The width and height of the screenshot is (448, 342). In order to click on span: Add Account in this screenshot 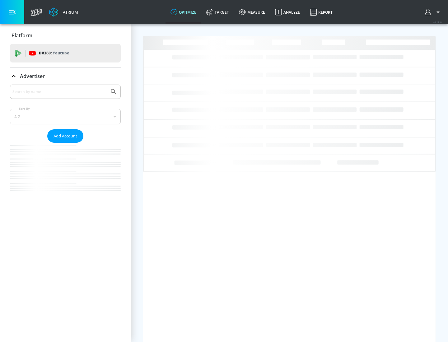, I will do `click(65, 136)`.